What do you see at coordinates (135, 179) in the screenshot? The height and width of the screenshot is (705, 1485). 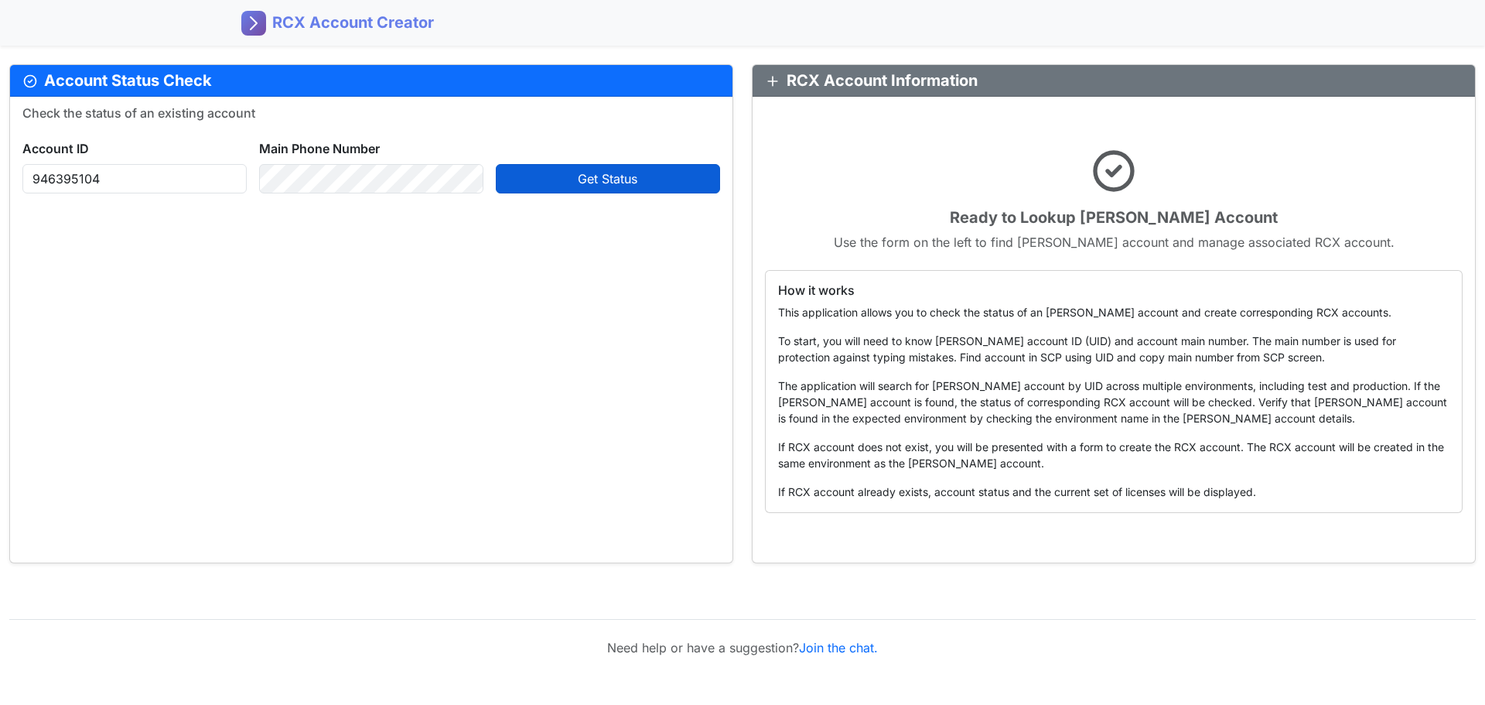 I see `input: Enter account ID` at bounding box center [135, 179].